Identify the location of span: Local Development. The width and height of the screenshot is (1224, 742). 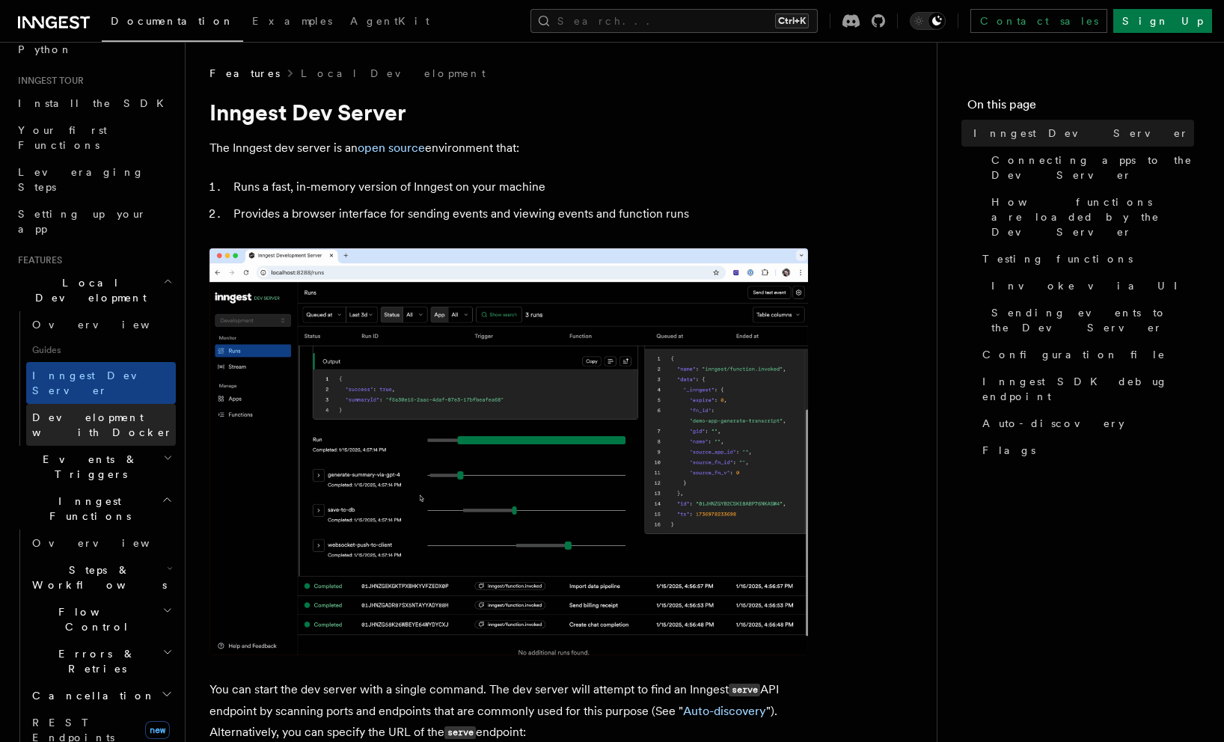
(88, 290).